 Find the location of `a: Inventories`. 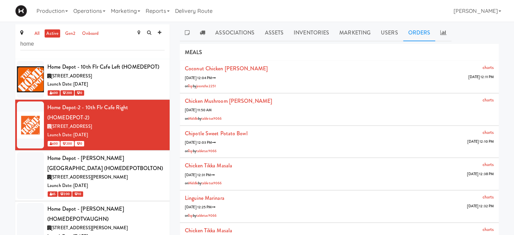

a: Inventories is located at coordinates (311, 33).